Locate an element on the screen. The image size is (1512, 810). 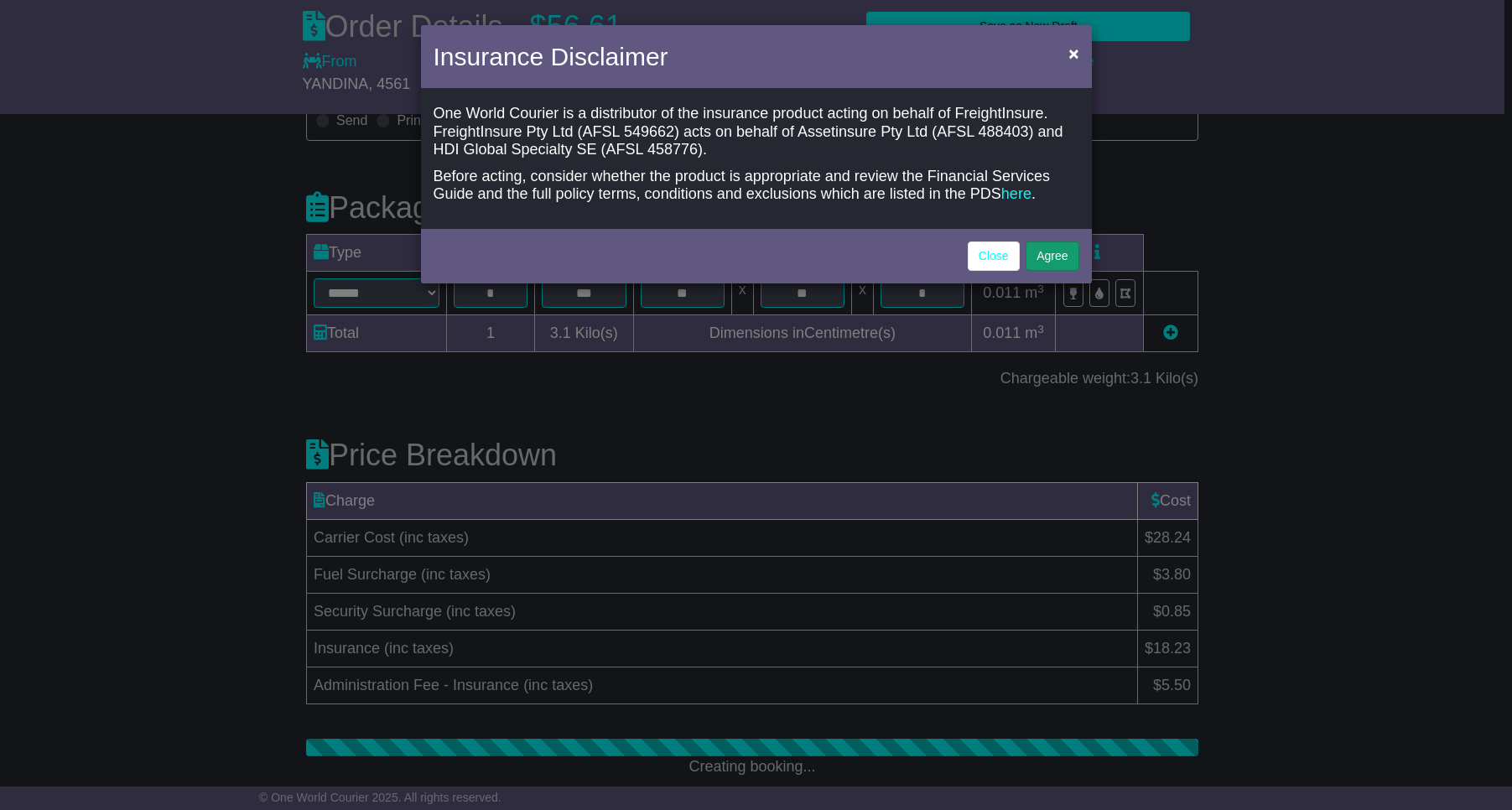
p: One World Courier is a distributor of the insurance product acting on behalf of FreightInsure. Fr... is located at coordinates (756, 132).